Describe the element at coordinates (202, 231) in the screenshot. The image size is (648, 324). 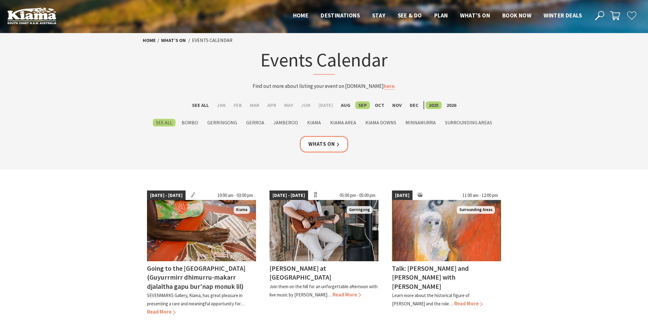
I see `img: Aboriginal artist Joy Borruwa sitting on the floor painting` at that location.